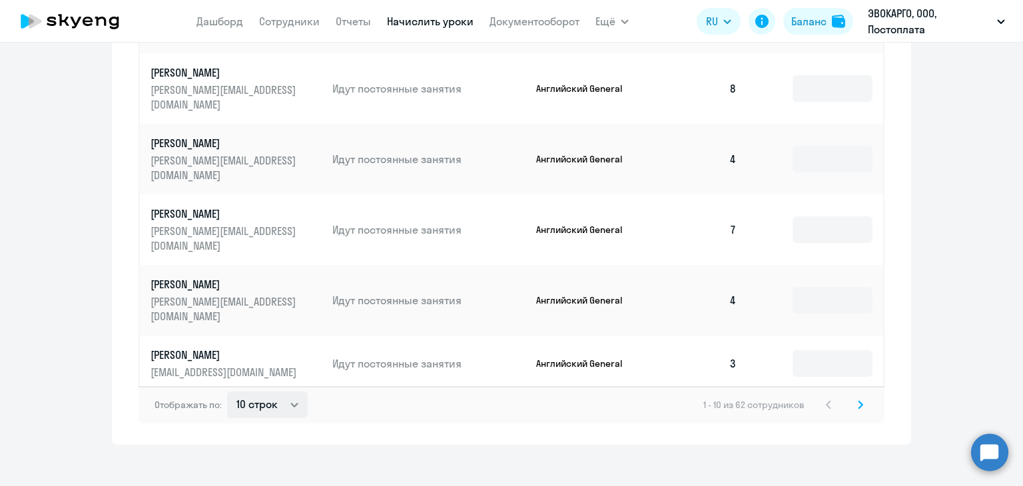  I want to click on a: Балансbalance, so click(818, 21).